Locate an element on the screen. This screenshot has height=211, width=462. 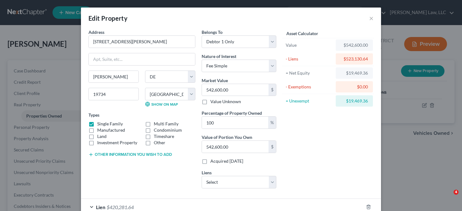
label: Other is located at coordinates (160, 142).